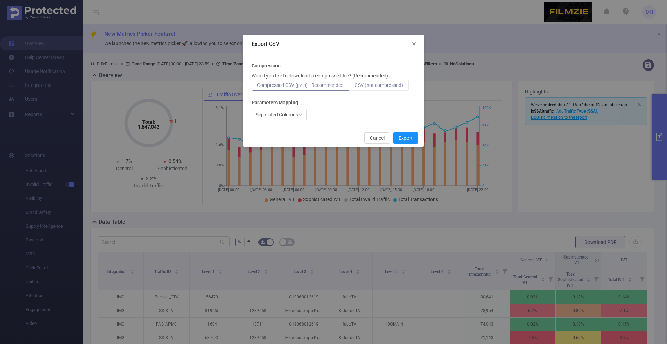 This screenshot has height=344, width=667. Describe the element at coordinates (405, 138) in the screenshot. I see `button: Export` at that location.